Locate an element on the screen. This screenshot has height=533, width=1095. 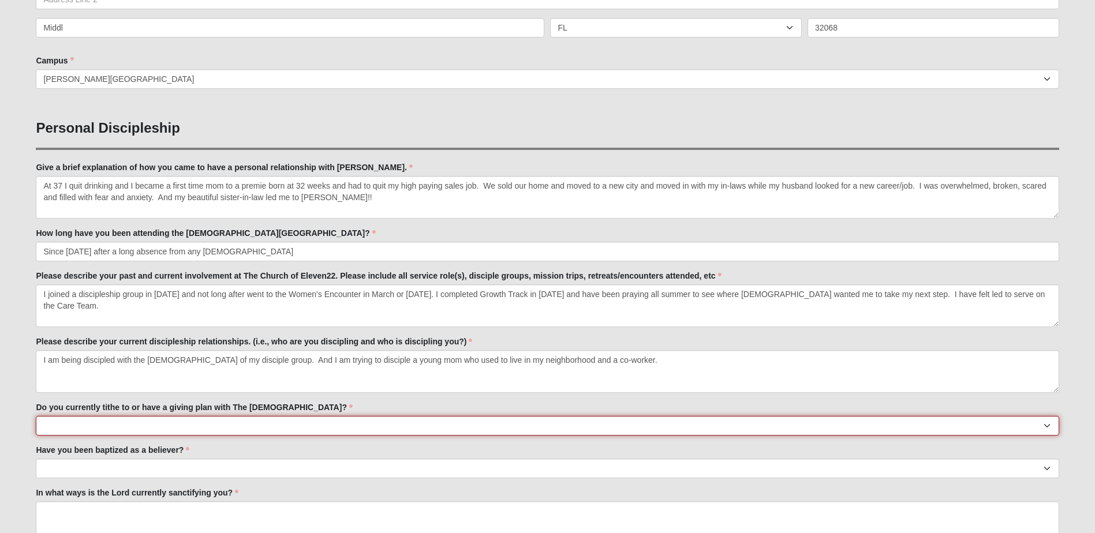
input: Zip is located at coordinates (933, 28).